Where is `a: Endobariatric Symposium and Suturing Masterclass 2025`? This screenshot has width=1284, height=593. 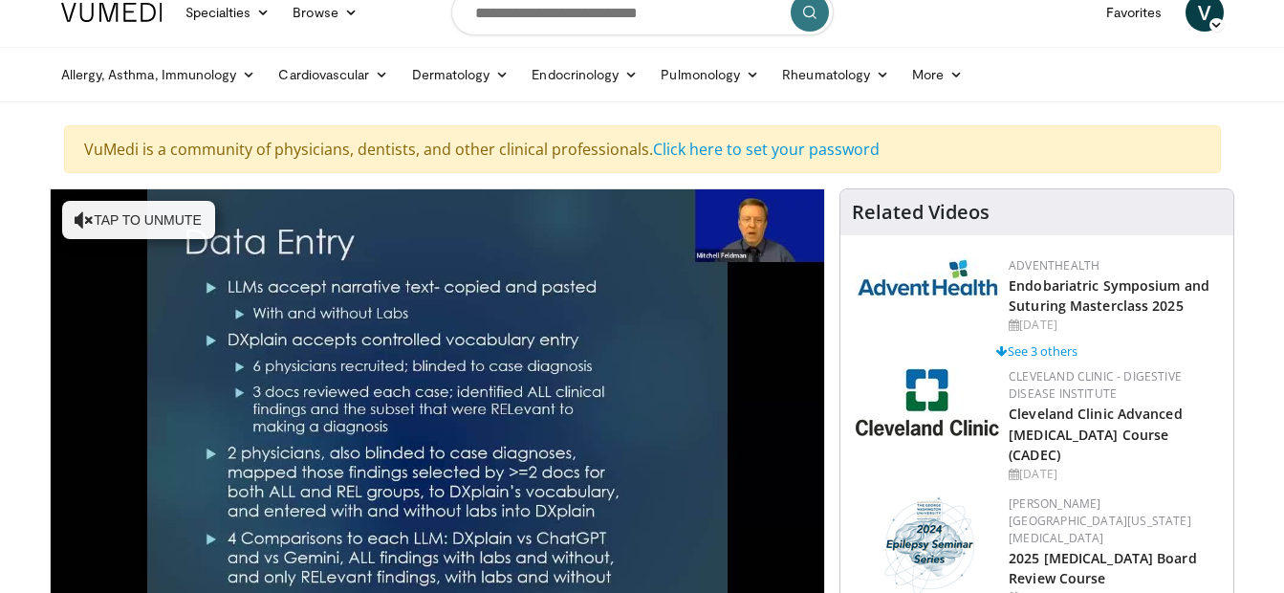 a: Endobariatric Symposium and Suturing Masterclass 2025 is located at coordinates (1109, 295).